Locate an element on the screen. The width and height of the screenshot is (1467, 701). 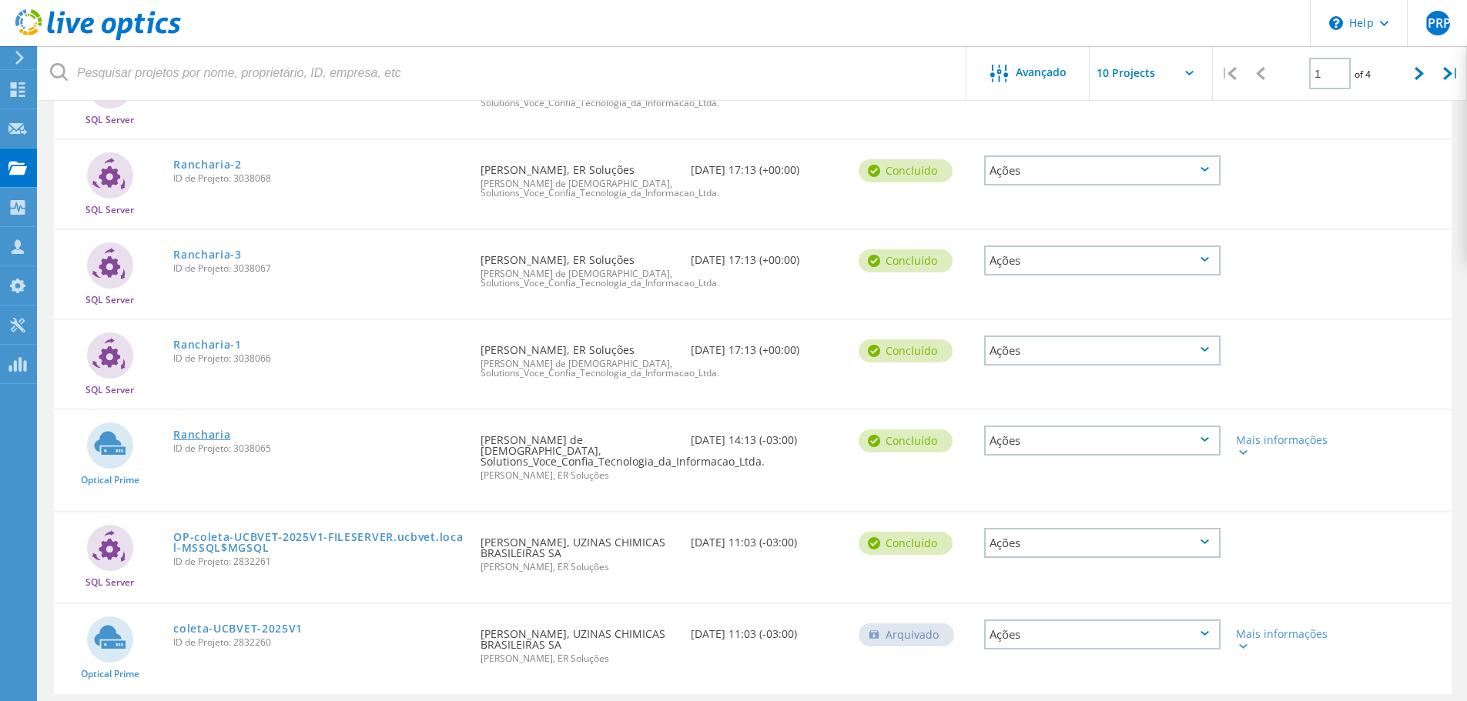
a: coleta-UCBVET-2025V1 is located at coordinates (238, 629).